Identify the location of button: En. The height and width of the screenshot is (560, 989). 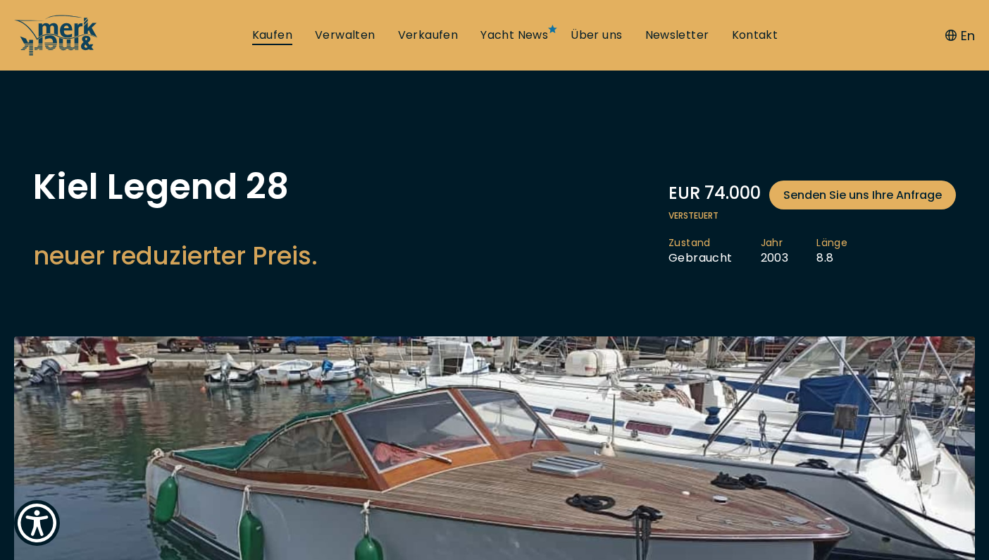
(961, 35).